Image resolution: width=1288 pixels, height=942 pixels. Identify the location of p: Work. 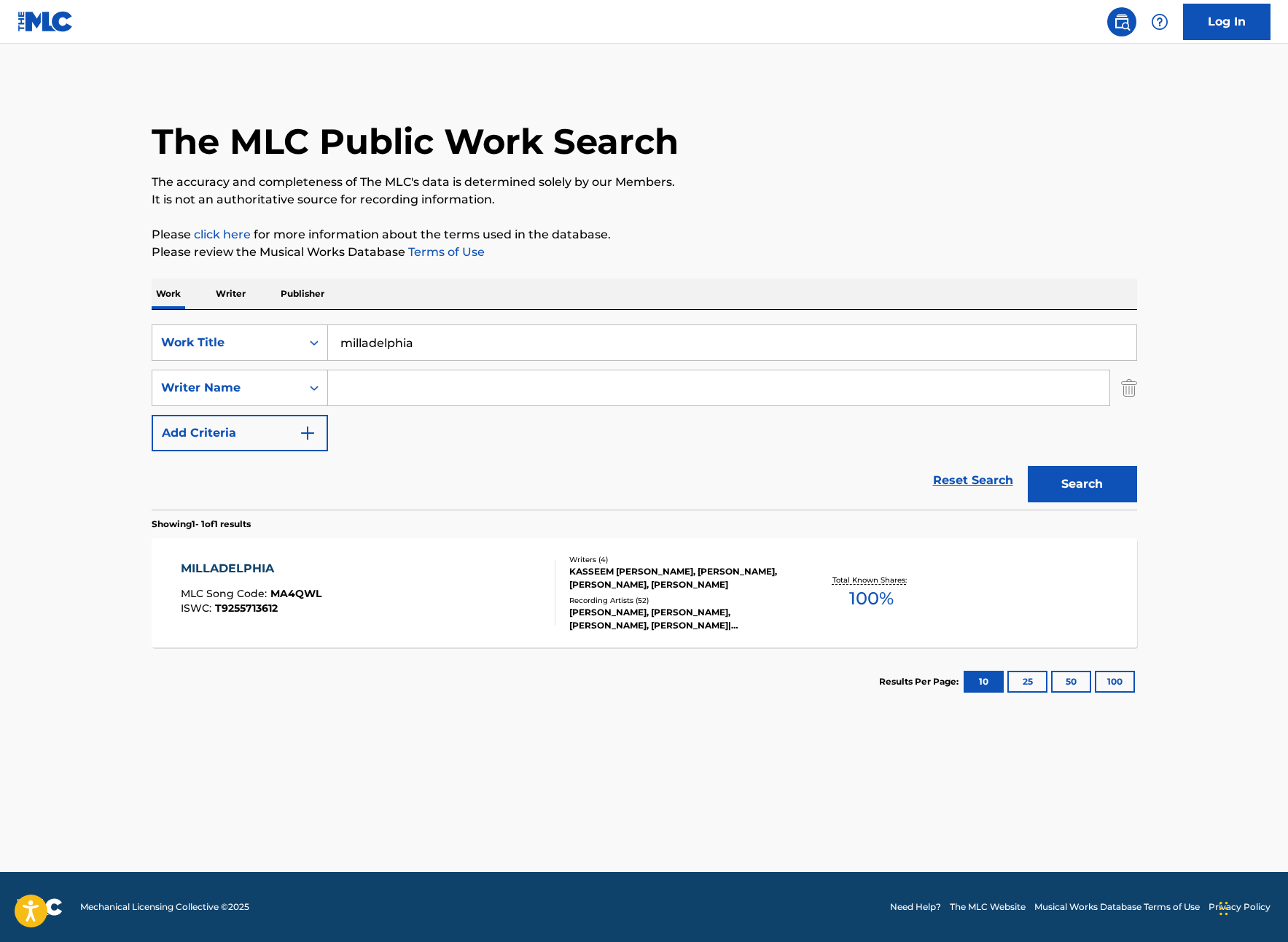
(168, 294).